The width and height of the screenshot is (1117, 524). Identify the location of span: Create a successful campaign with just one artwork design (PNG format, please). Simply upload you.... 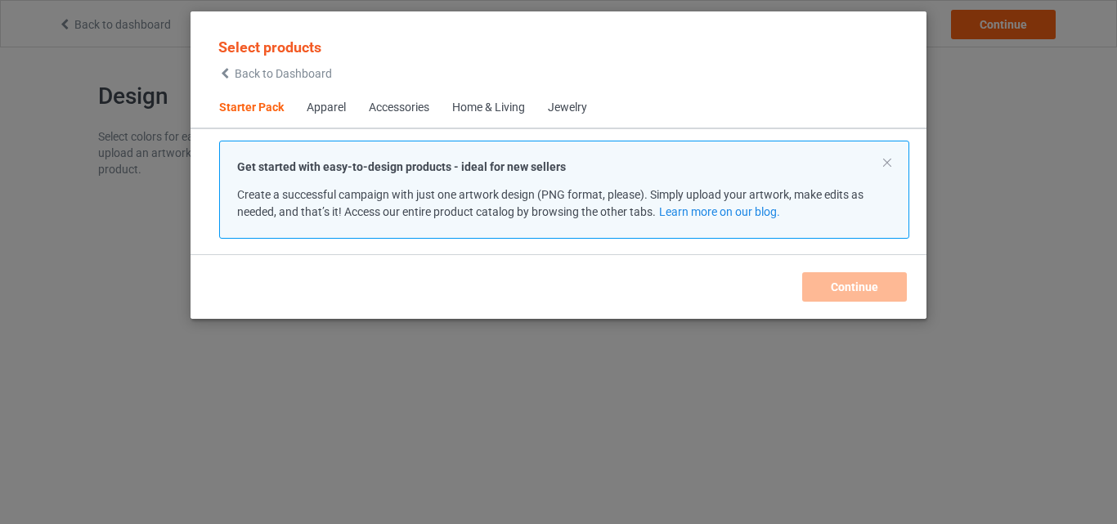
(550, 203).